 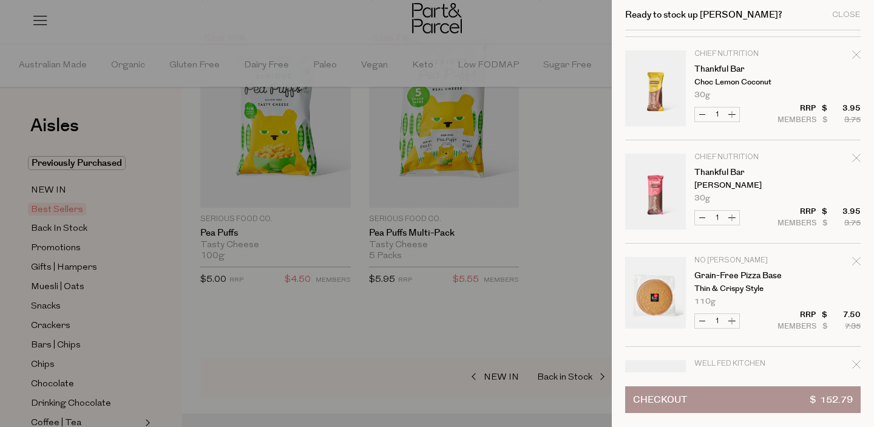 What do you see at coordinates (743, 399) in the screenshot?
I see `button: Checkout$ 152.79` at bounding box center [743, 399].